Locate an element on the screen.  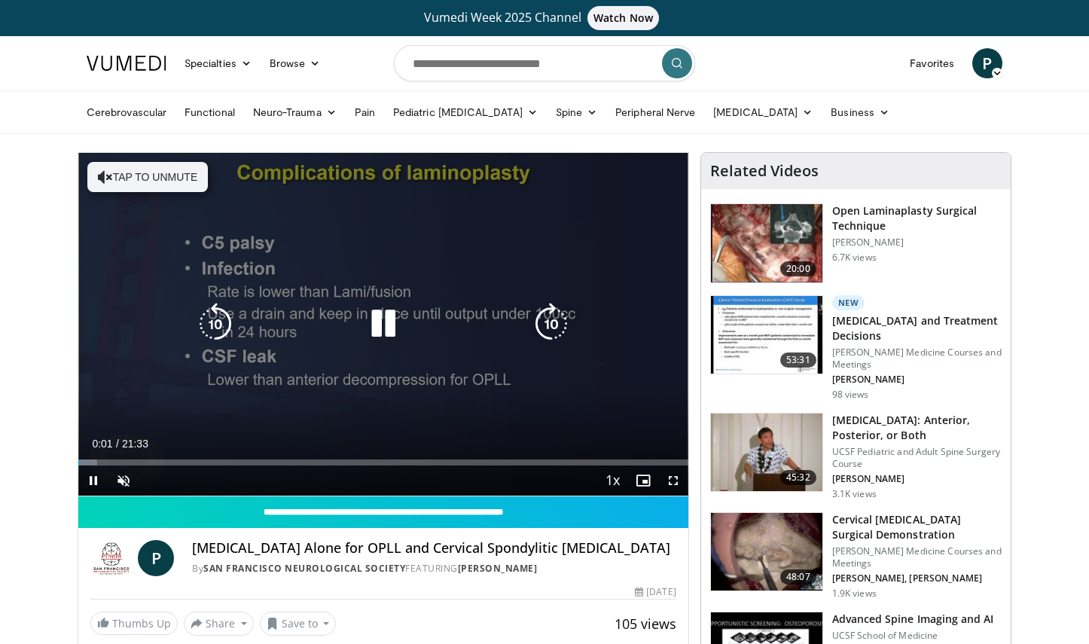
a: Vumedi Week 2025 ChannelWatch Now is located at coordinates (545, 18).